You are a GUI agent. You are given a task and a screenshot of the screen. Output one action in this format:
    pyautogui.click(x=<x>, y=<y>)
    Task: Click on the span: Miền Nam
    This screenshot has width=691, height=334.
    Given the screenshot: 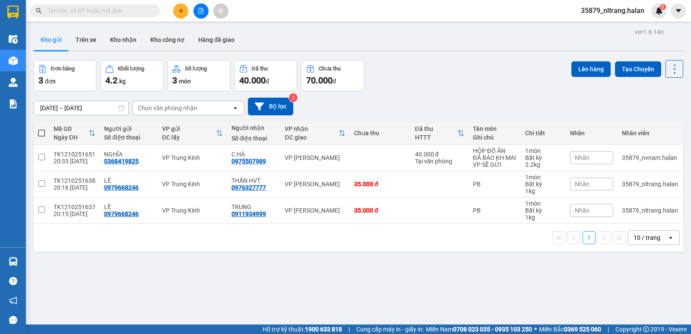 What is the action you would take?
    pyautogui.click(x=479, y=329)
    